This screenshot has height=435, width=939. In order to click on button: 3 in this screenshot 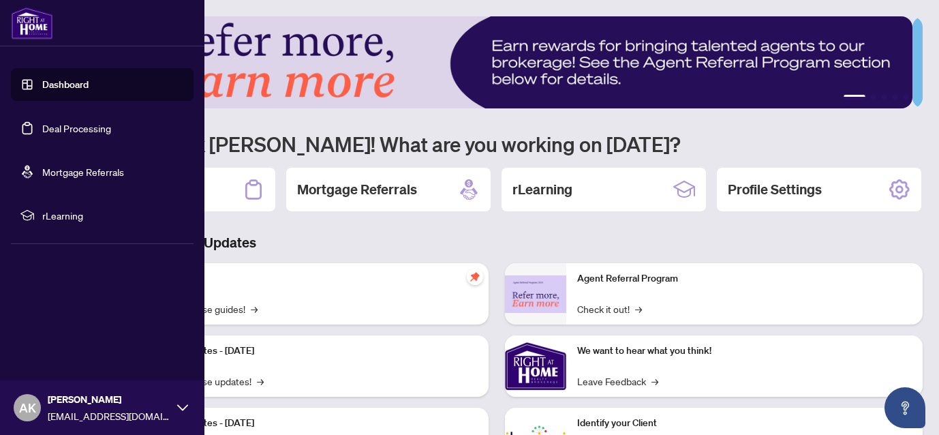, I will do `click(885, 97)`.